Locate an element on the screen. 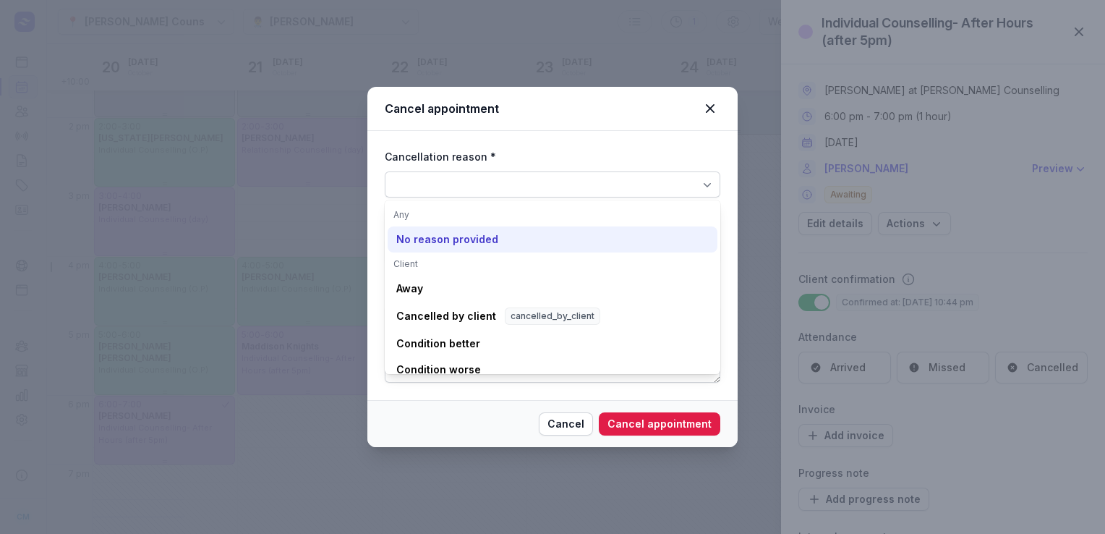 Image resolution: width=1105 pixels, height=534 pixels. div: Cancellation reason * is located at coordinates (553, 157).